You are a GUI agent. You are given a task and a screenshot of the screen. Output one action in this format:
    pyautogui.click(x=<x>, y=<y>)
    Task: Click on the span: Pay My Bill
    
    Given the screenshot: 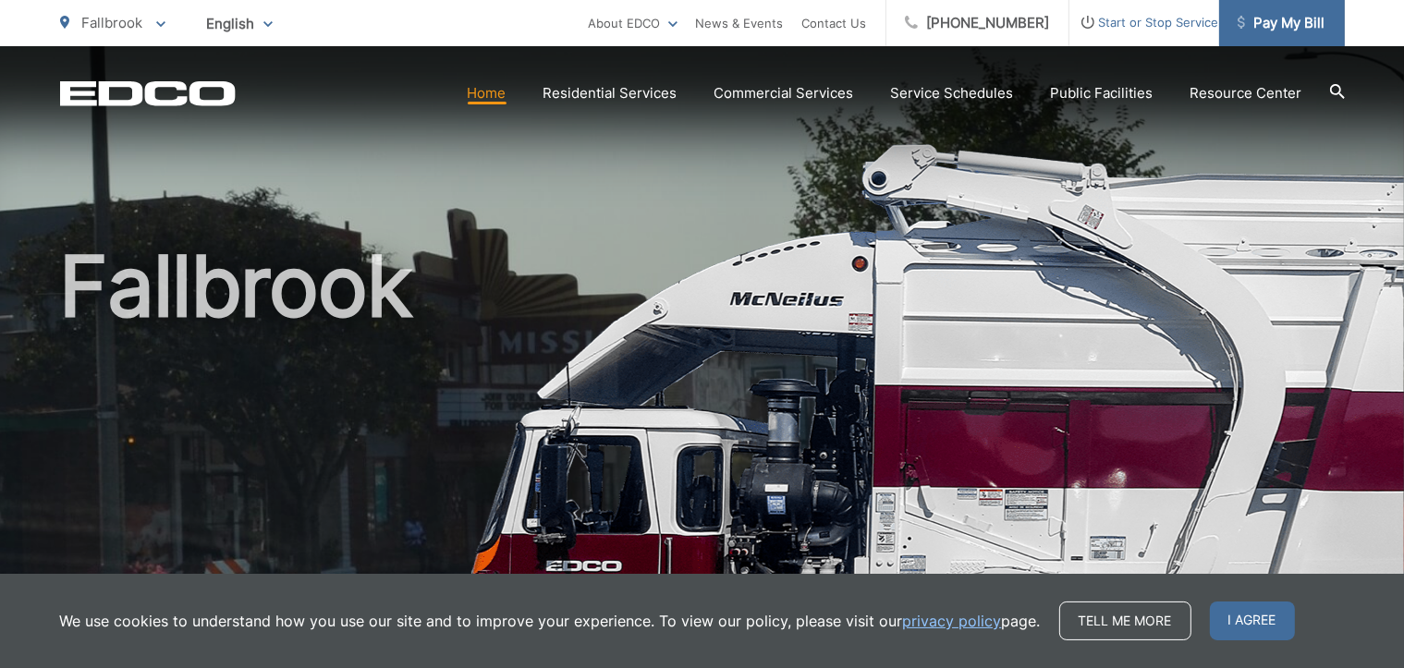 What is the action you would take?
    pyautogui.click(x=1281, y=23)
    